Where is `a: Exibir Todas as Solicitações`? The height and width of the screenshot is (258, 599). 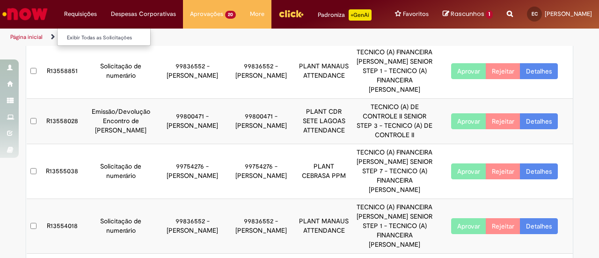 a: Exibir Todas as Solicitações is located at coordinates (109, 38).